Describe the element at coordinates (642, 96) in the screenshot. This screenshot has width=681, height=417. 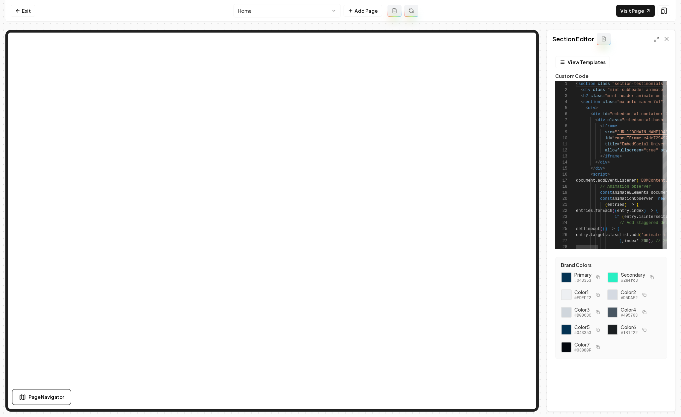
I see `span: "mint-header animate-on-scroll"` at that location.